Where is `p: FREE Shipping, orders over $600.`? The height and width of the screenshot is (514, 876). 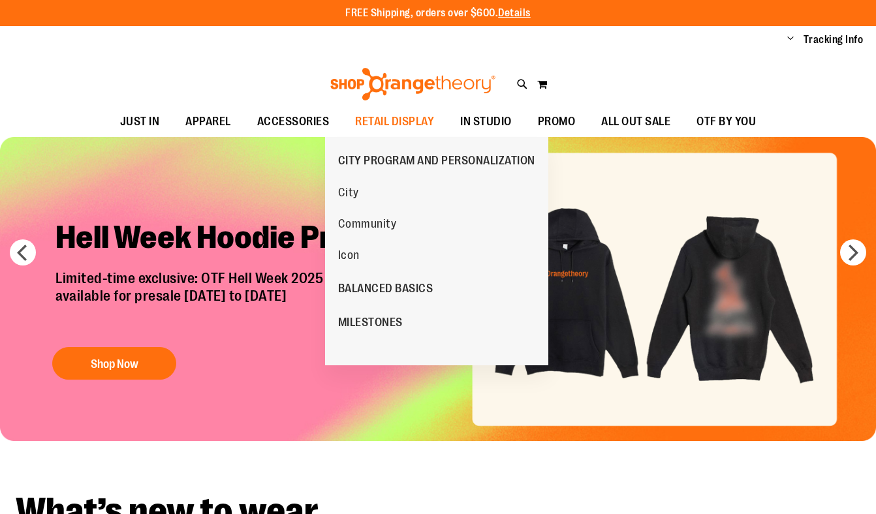 p: FREE Shipping, orders over $600. is located at coordinates (438, 13).